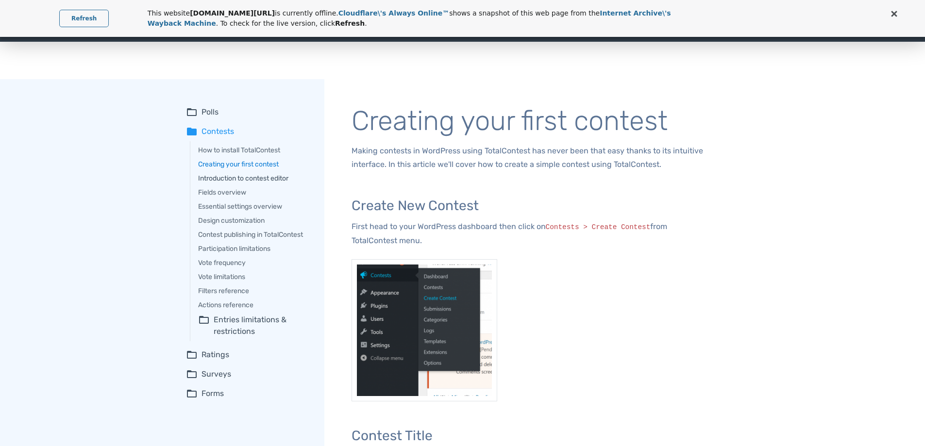 The width and height of the screenshot is (925, 446). Describe the element at coordinates (84, 18) in the screenshot. I see `a: Refresh` at that location.